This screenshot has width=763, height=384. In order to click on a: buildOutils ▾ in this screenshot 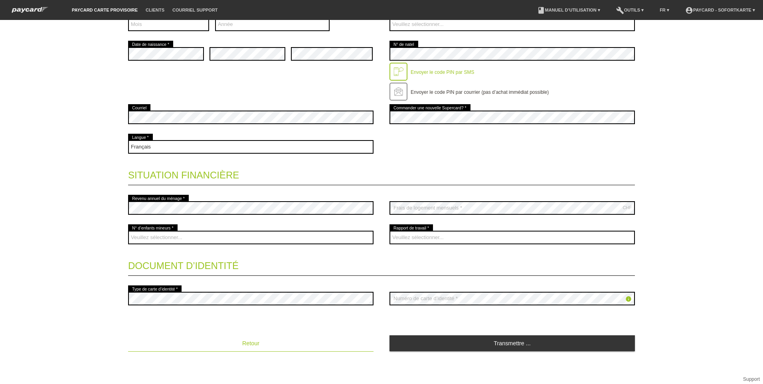, I will do `click(630, 10)`.